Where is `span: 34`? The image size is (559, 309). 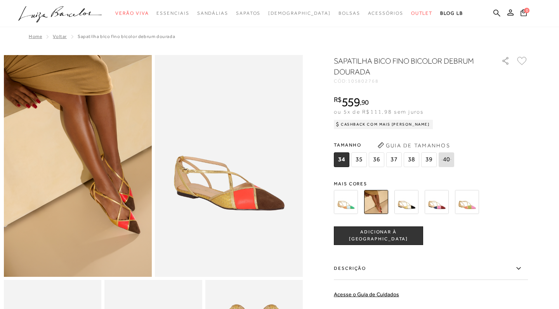 span: 34 is located at coordinates (341, 160).